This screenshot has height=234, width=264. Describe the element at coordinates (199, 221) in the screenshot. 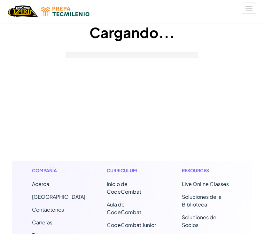

I see `a: Soluciones de Socios` at that location.